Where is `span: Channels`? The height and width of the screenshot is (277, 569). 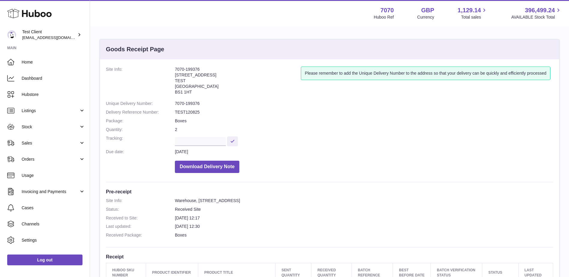
span: Channels is located at coordinates (53, 224).